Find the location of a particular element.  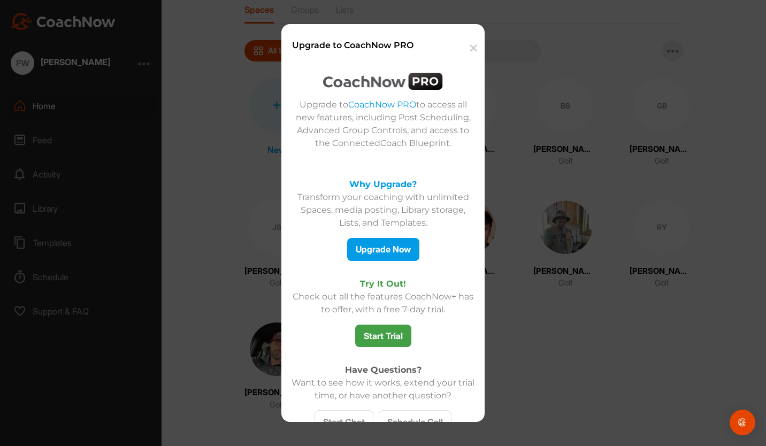

div: Want to see how it works, extend your trial time, or have another question? is located at coordinates (383, 389).